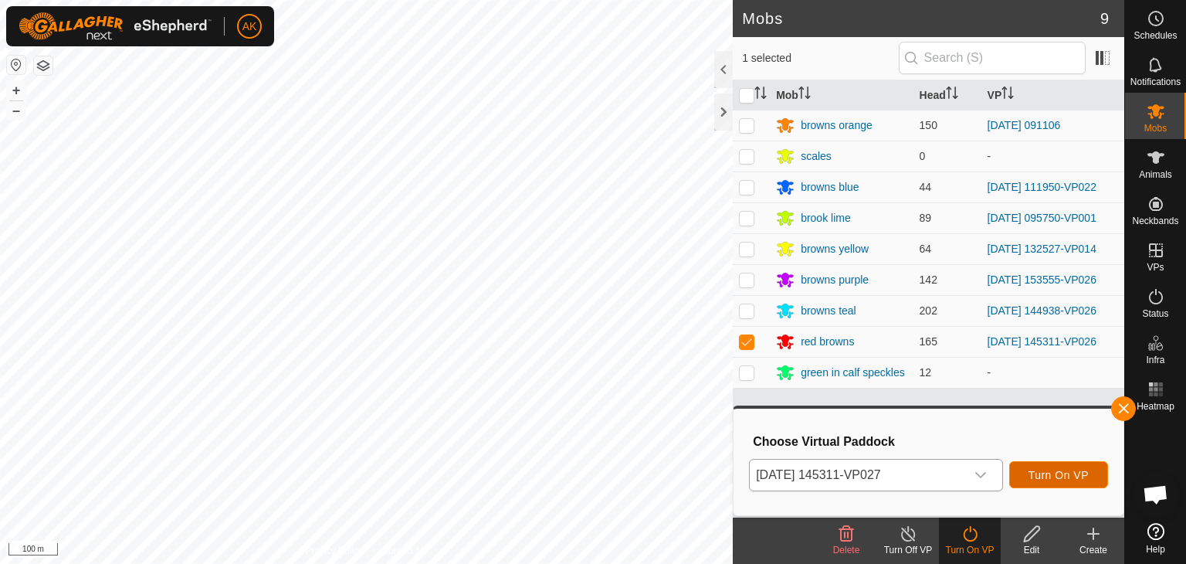 The width and height of the screenshot is (1186, 564). I want to click on img: Gallagher Logo, so click(115, 26).